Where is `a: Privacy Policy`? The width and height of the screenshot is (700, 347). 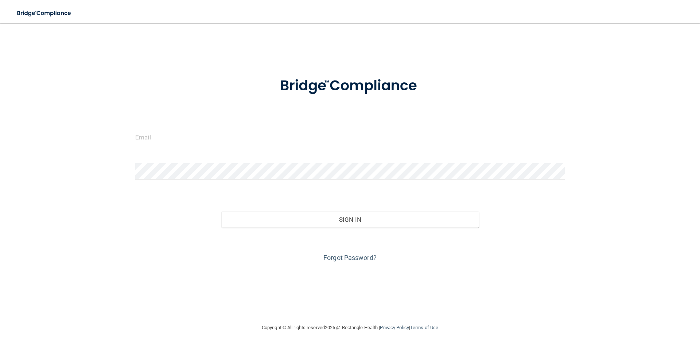
a: Privacy Policy is located at coordinates (394, 328).